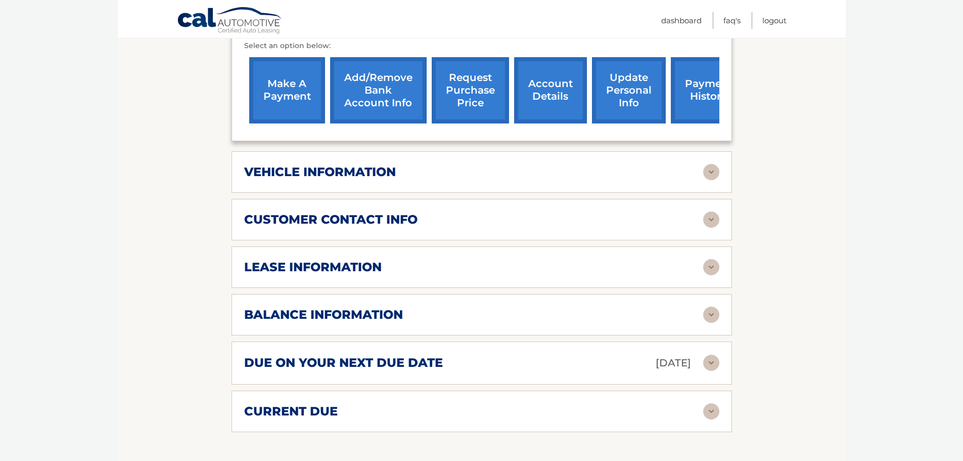  What do you see at coordinates (378, 90) in the screenshot?
I see `a: Add/Remove bank account info` at bounding box center [378, 90].